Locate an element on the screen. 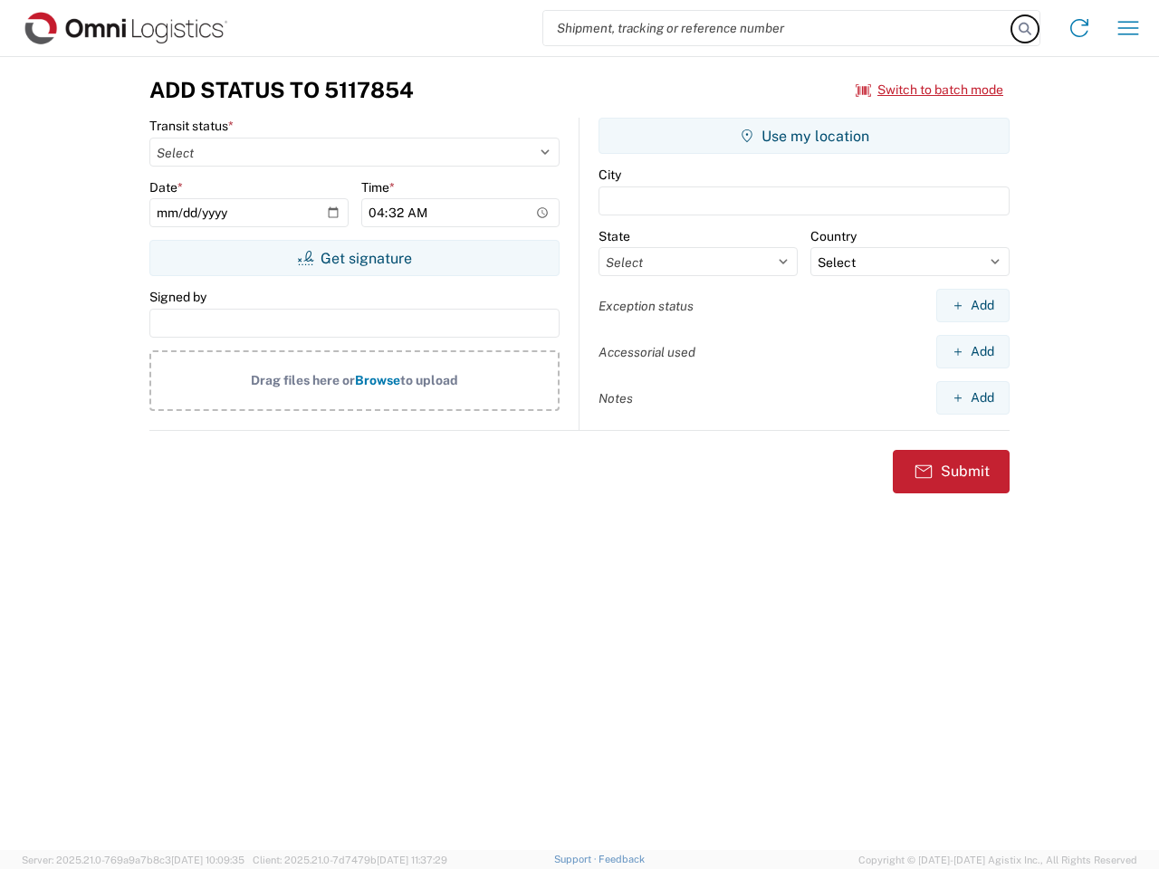  label: Time is located at coordinates (377, 187).